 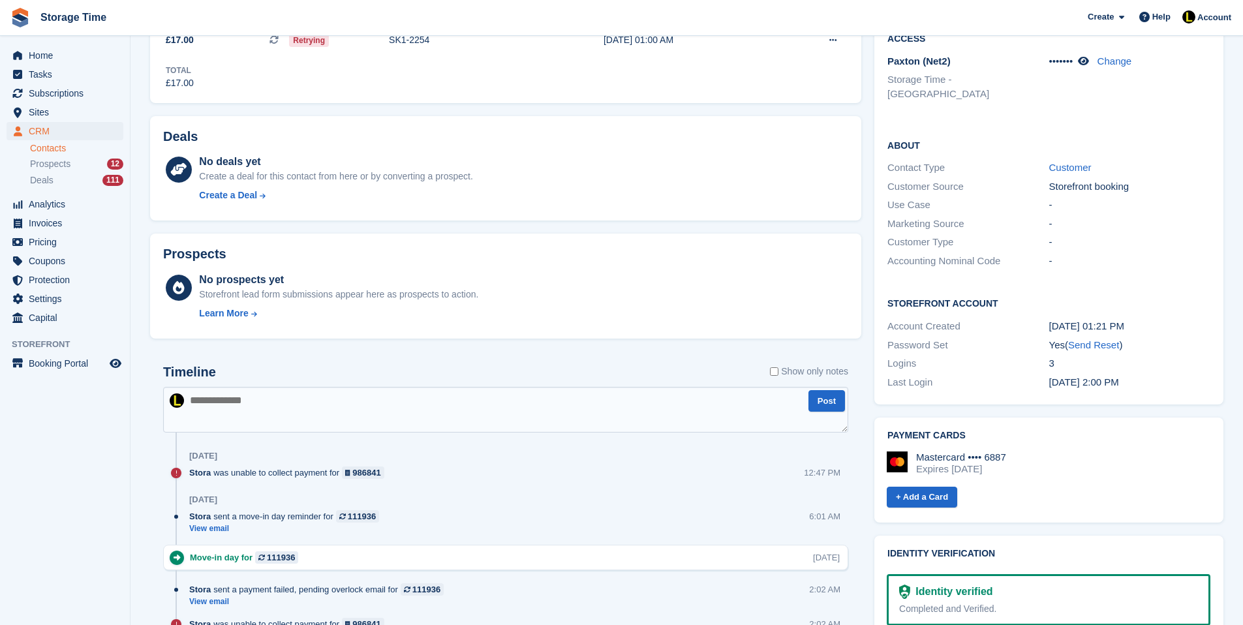 What do you see at coordinates (968, 168) in the screenshot?
I see `div: Contact Type` at bounding box center [968, 168].